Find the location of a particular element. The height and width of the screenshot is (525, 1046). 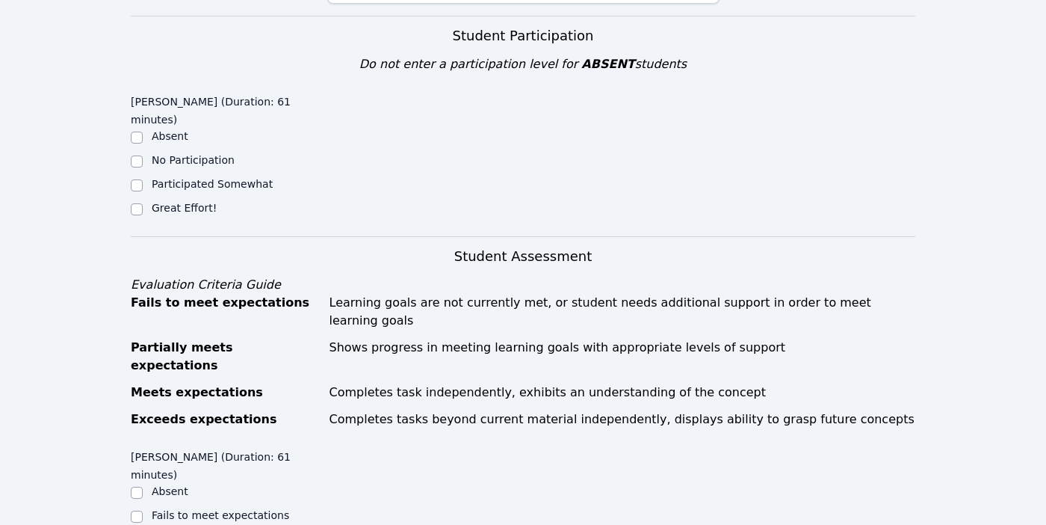

div: Evaluation Criteria Guide is located at coordinates (523, 285).